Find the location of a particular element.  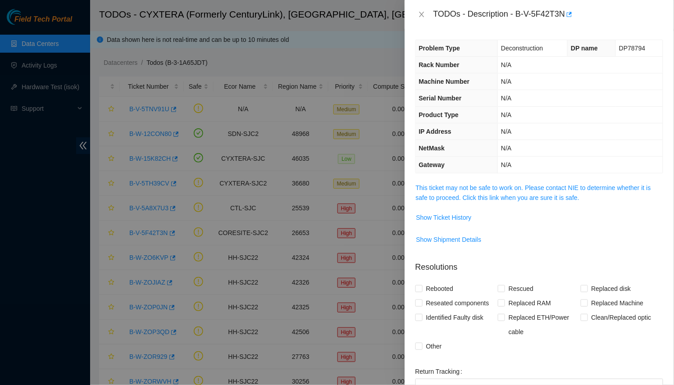

button: Show Ticket History is located at coordinates (443, 217).